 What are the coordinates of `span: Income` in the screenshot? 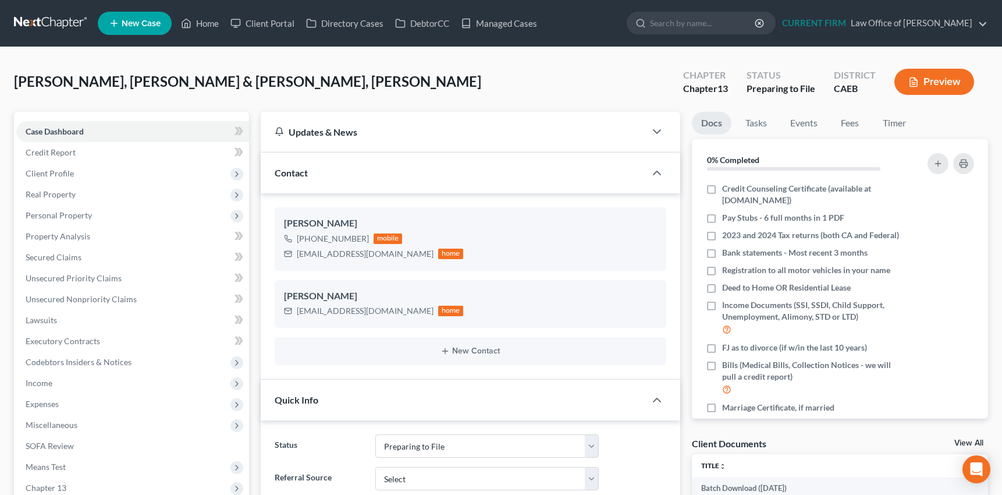 It's located at (39, 382).